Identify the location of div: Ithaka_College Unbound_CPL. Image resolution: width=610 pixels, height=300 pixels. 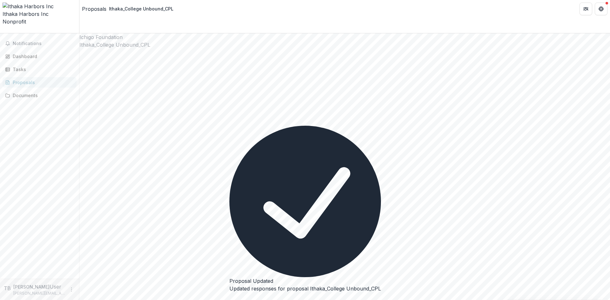
(141, 9).